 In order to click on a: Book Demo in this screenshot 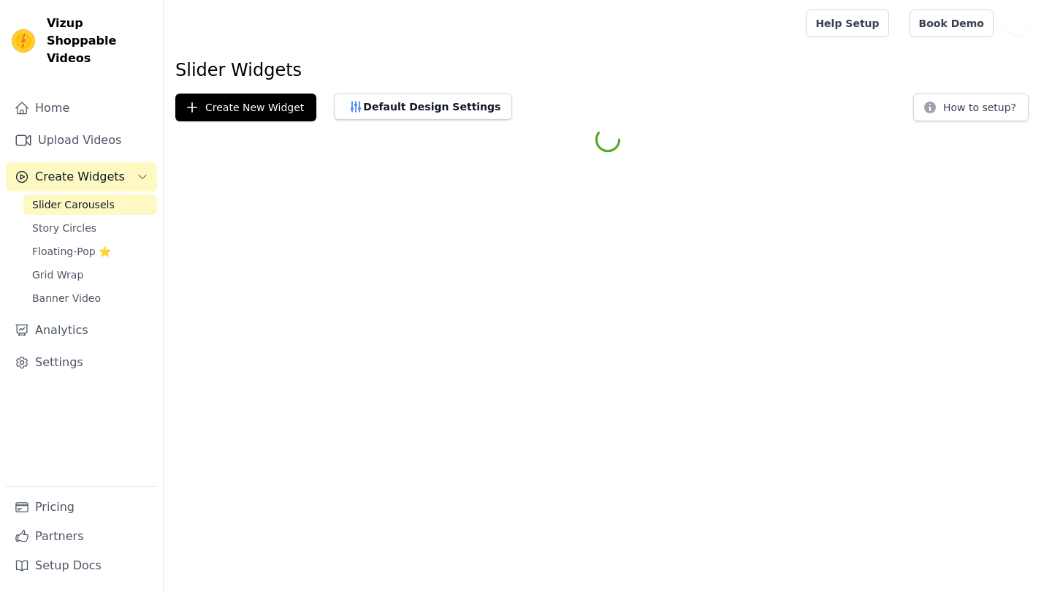, I will do `click(951, 23)`.